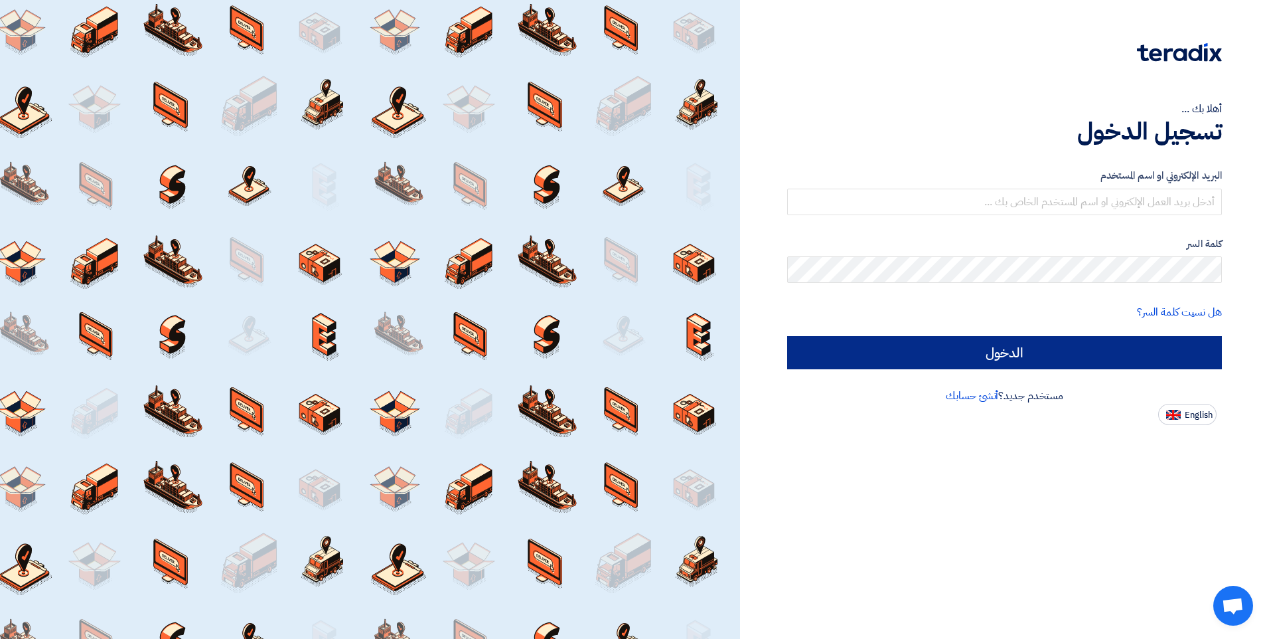 The image size is (1269, 639). I want to click on div: Open chat, so click(1233, 605).